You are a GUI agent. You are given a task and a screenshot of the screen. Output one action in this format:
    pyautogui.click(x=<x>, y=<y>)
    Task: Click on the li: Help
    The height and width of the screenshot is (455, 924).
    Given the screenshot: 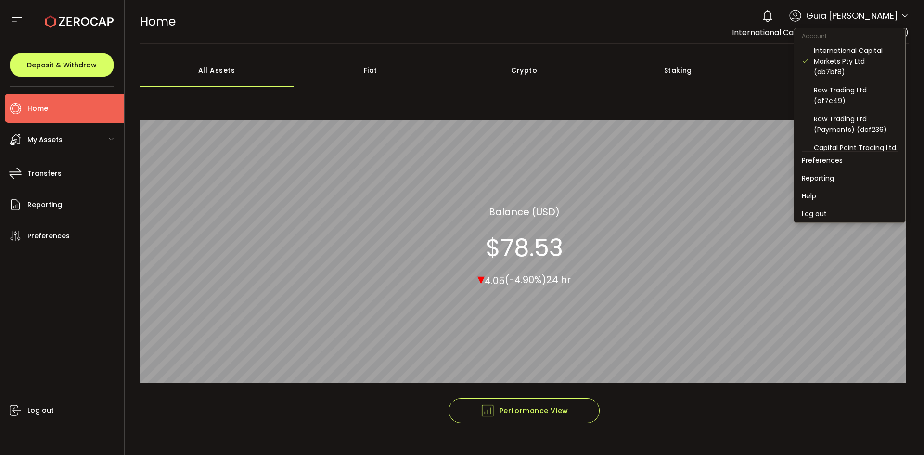 What is the action you would take?
    pyautogui.click(x=849, y=196)
    